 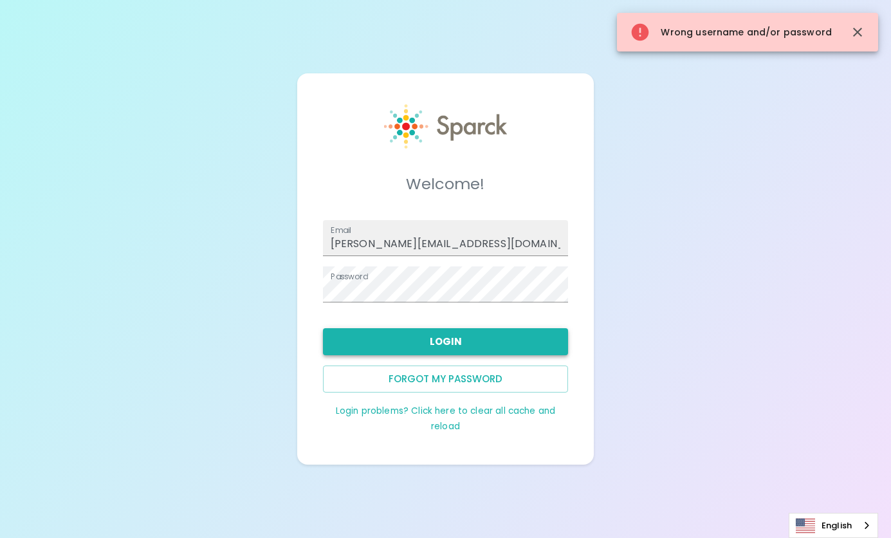 What do you see at coordinates (833, 525) in the screenshot?
I see `a: English` at bounding box center [833, 525].